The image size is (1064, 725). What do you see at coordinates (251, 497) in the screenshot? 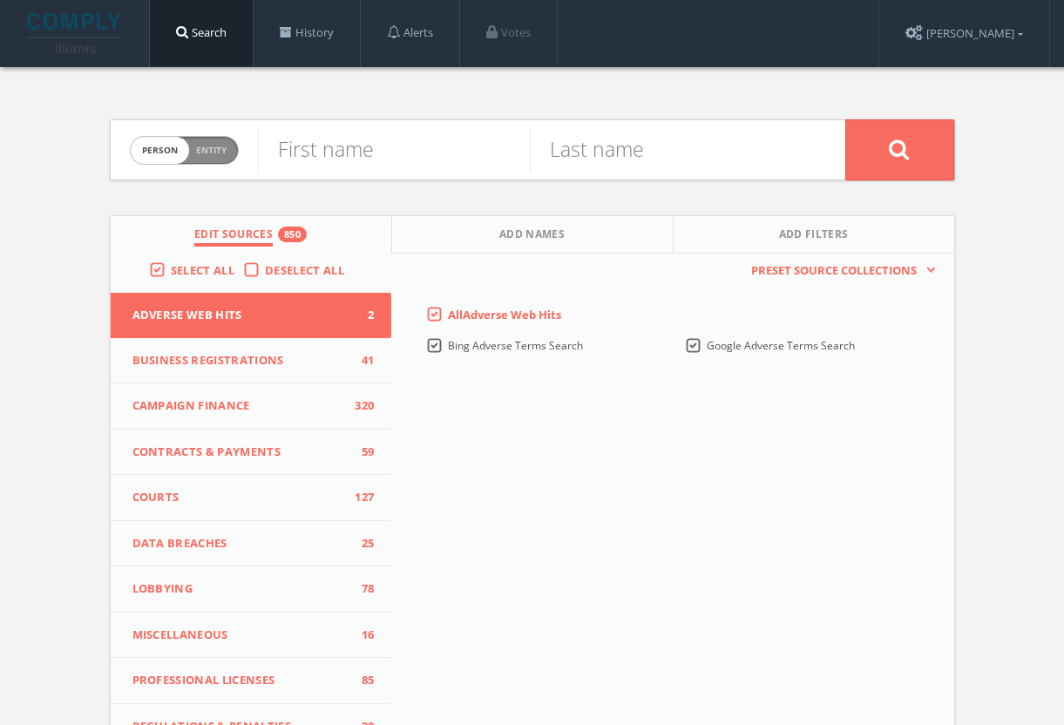
I see `button: Courts127` at bounding box center [251, 497].